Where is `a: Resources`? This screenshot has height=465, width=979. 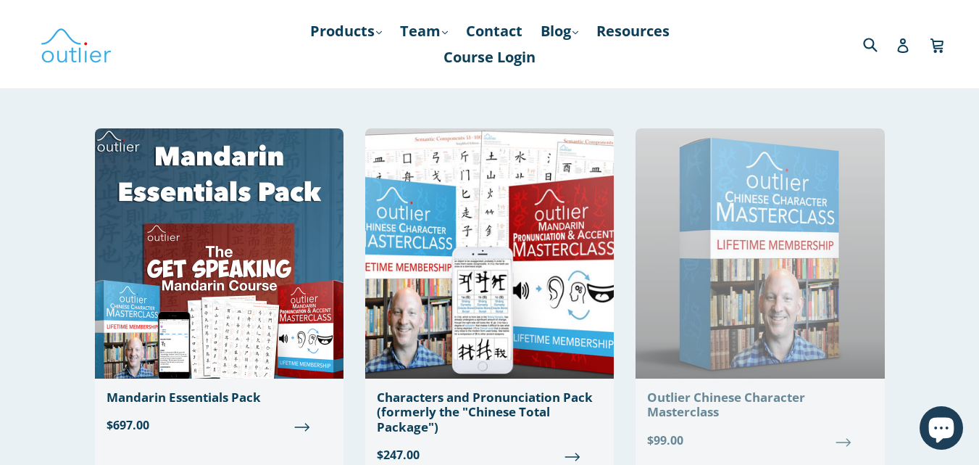 a: Resources is located at coordinates (633, 31).